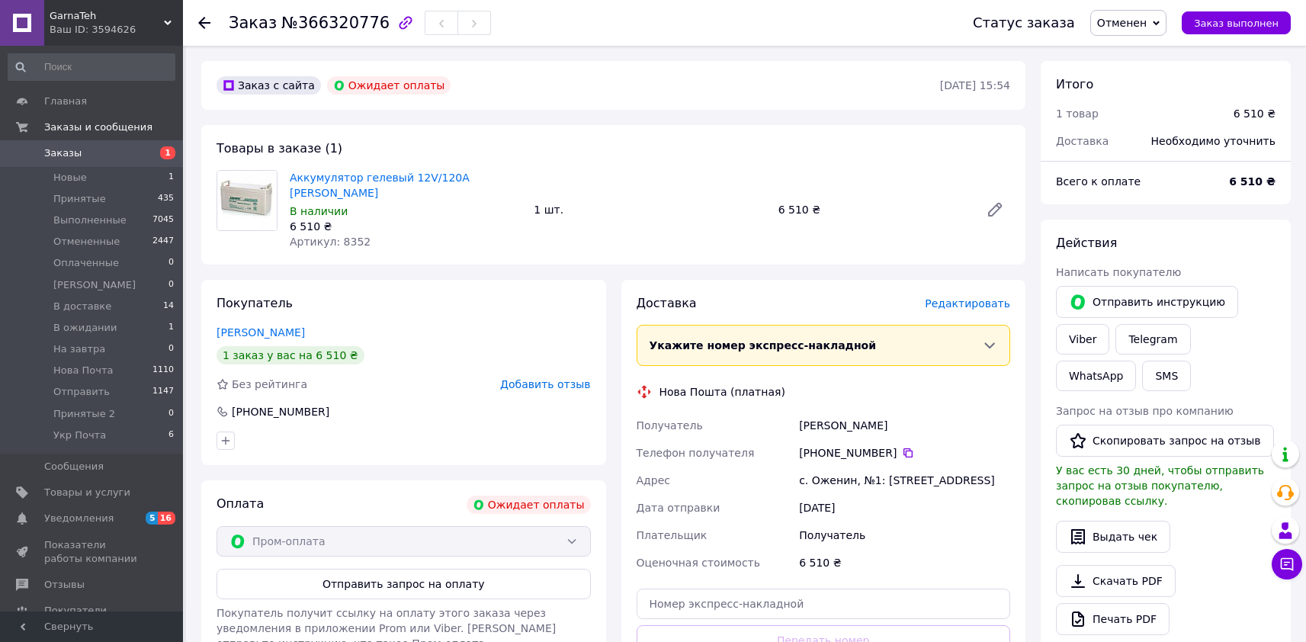  I want to click on span: 7045, so click(163, 220).